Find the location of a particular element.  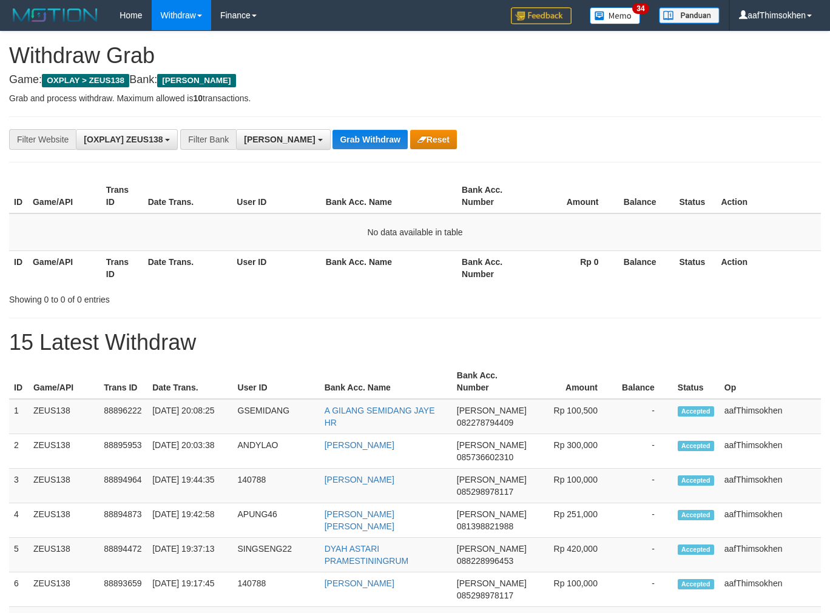

td: GSEMIDANG is located at coordinates (276, 417).